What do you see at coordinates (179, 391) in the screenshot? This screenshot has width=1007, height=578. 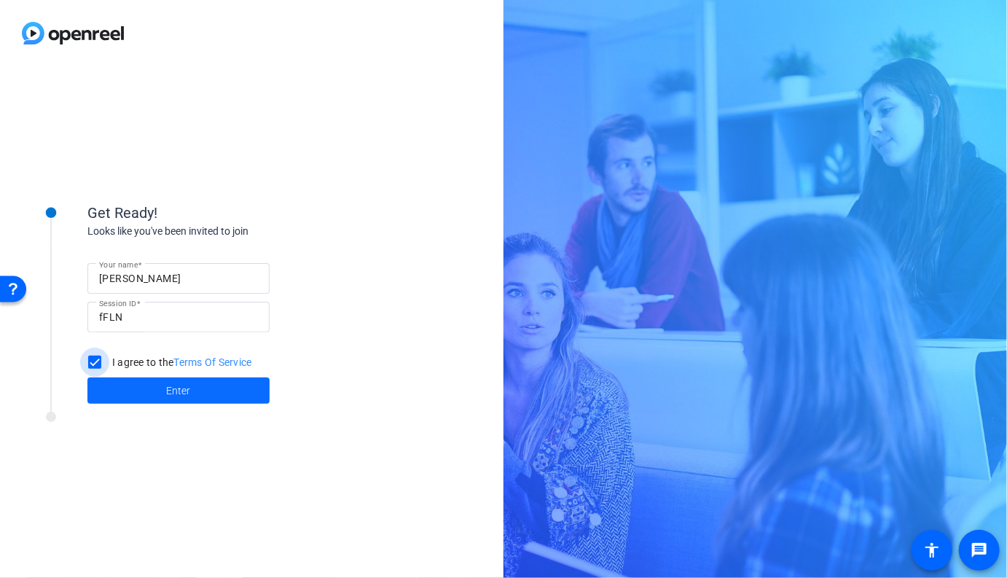 I see `button: Enter` at bounding box center [179, 391].